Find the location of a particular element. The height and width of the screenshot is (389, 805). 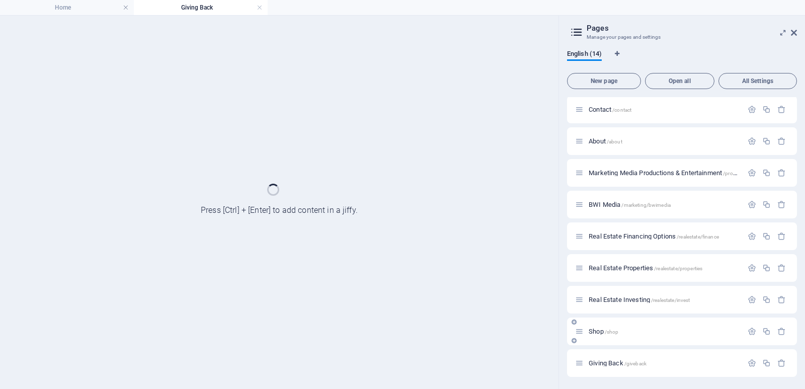

div: Contact/contact is located at coordinates (664, 109).